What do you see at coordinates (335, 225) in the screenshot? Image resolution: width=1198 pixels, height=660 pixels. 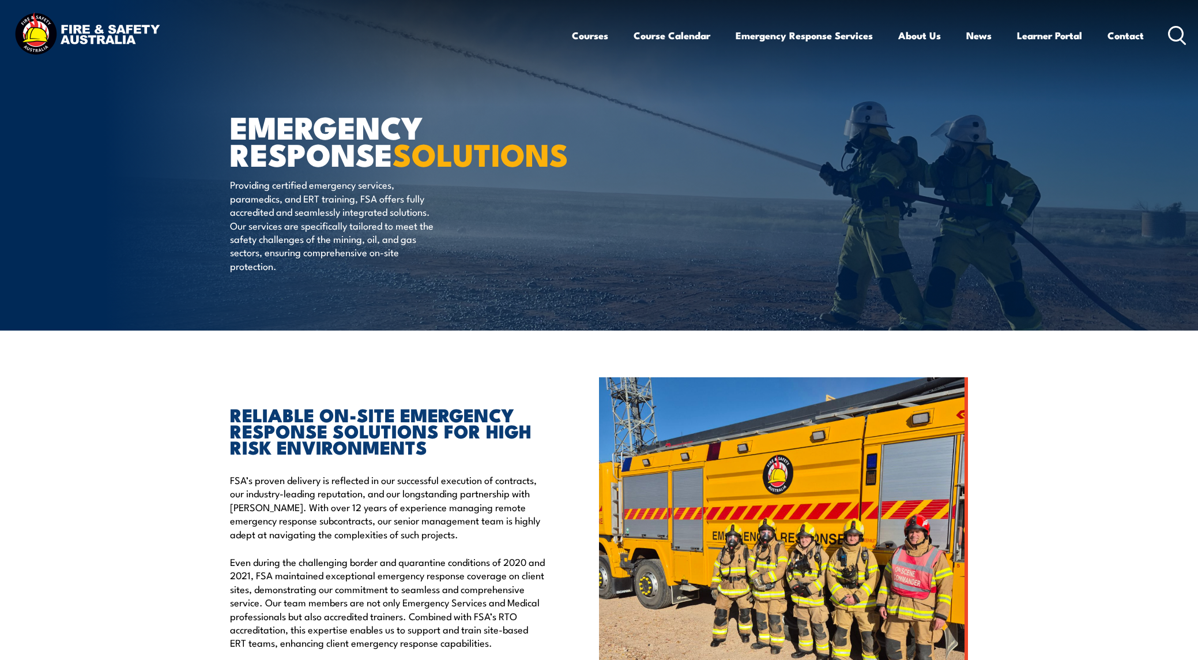 I see `p: Providing certified emergency services, paramedics, and ERT training, FSA offers fully accredited...` at bounding box center [335, 225].